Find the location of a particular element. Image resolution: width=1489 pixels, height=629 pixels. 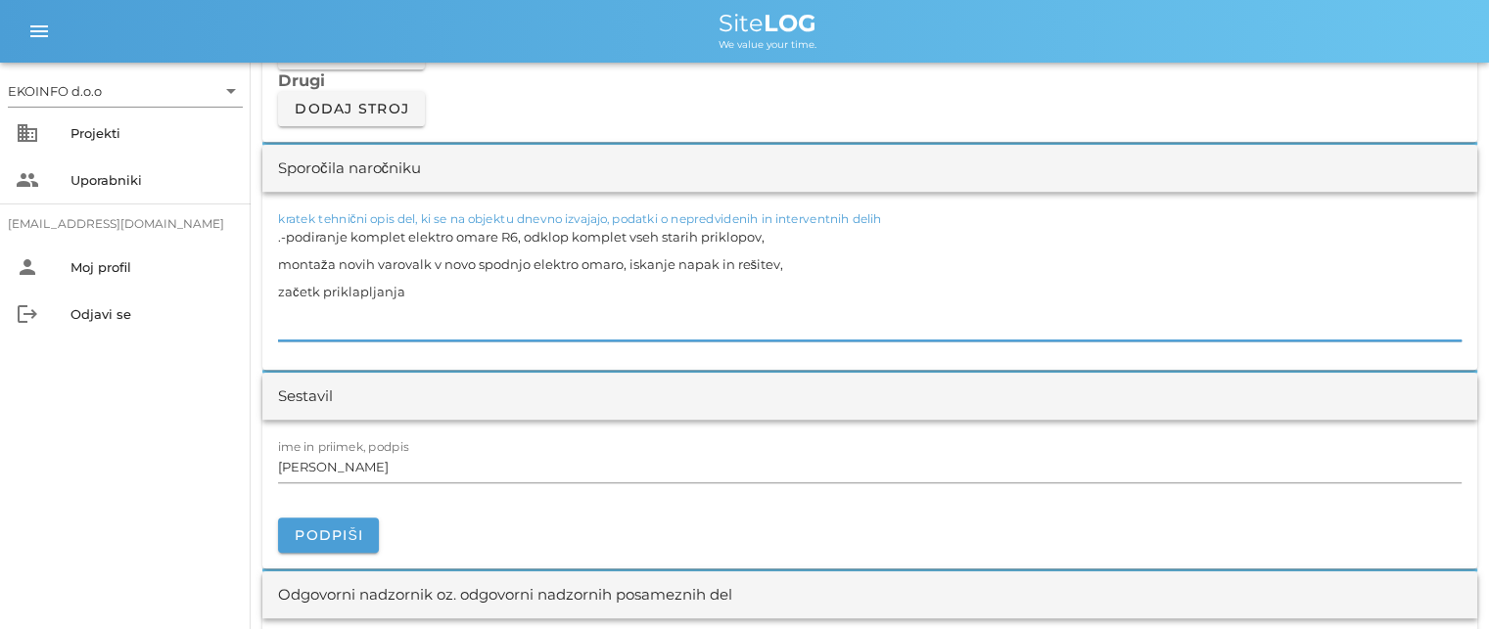

span: We value your time. is located at coordinates (767, 44).